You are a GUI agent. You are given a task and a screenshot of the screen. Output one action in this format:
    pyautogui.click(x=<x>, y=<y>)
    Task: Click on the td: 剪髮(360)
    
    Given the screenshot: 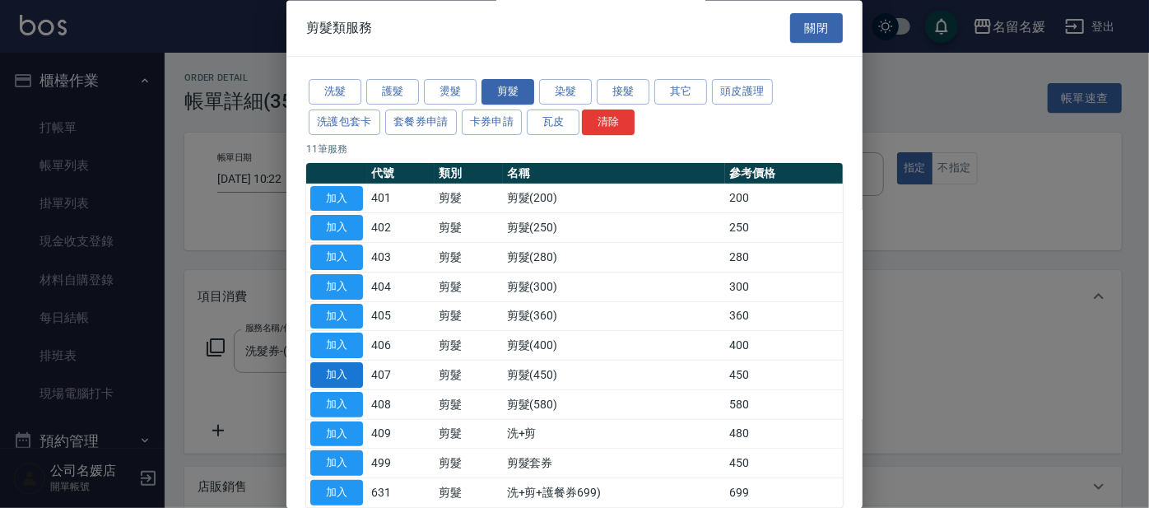 What is the action you would take?
    pyautogui.click(x=614, y=317)
    